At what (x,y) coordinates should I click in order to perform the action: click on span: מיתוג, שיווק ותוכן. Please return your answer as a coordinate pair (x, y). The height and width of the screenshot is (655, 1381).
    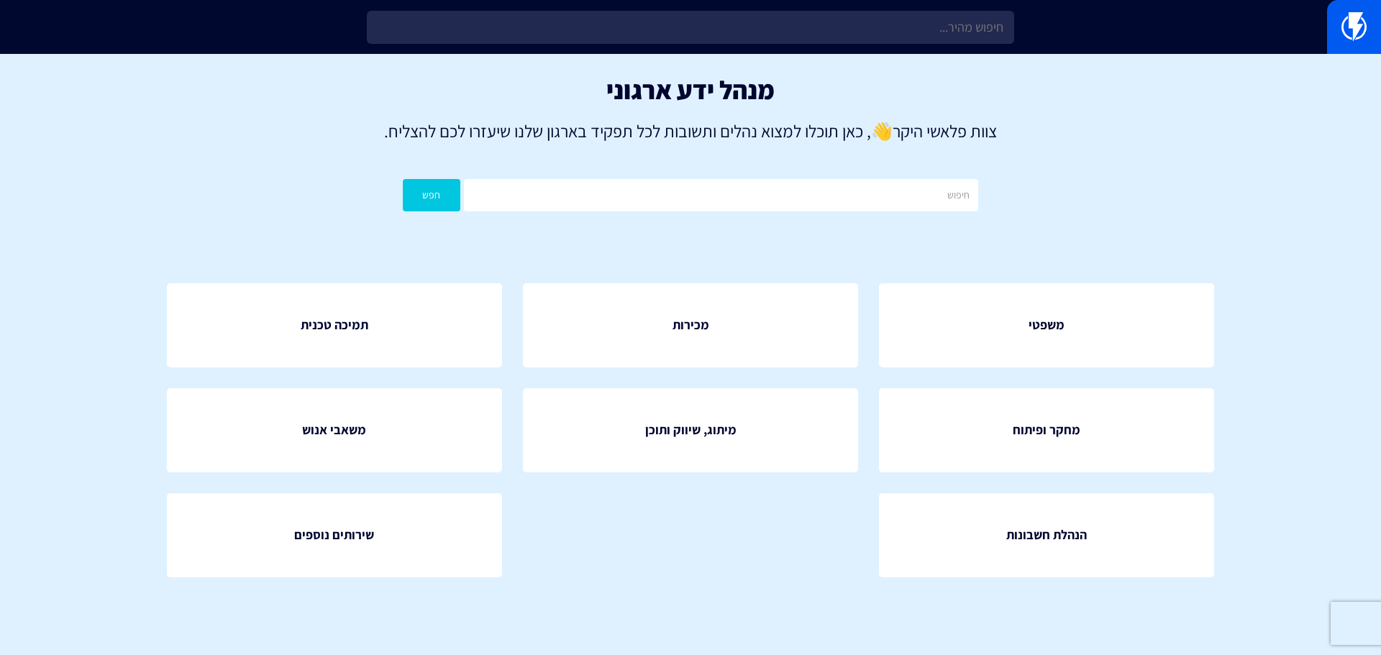
    Looking at the image, I should click on (691, 430).